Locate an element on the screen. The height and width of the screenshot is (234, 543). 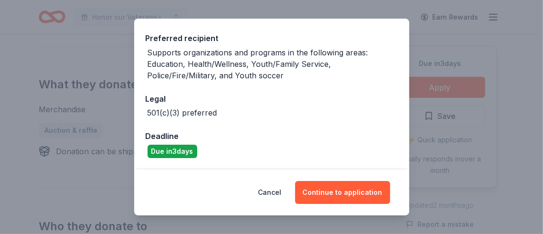
div: Preferred recipient is located at coordinates (272, 38).